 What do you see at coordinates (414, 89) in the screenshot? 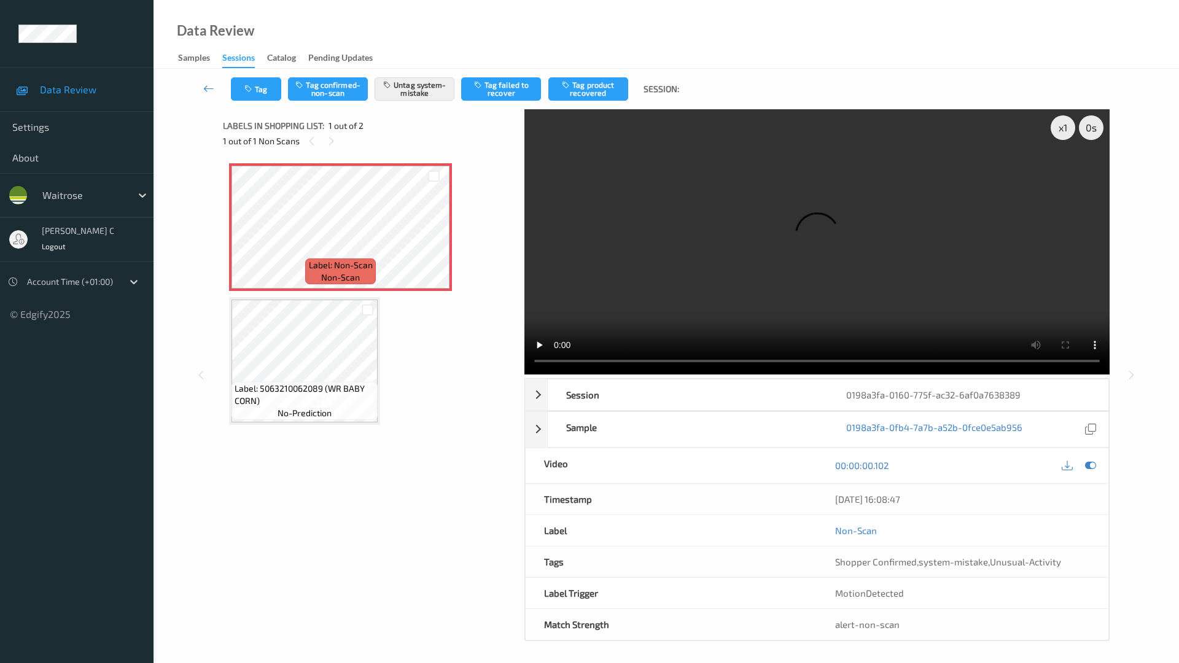
I see `button: Untag system-mistake` at bounding box center [414, 89].